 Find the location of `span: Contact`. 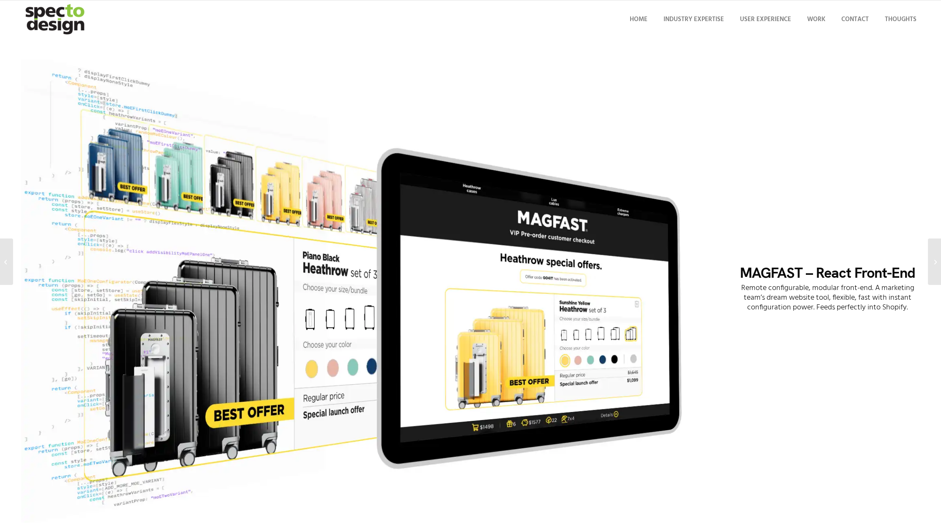

span: Contact is located at coordinates (855, 19).